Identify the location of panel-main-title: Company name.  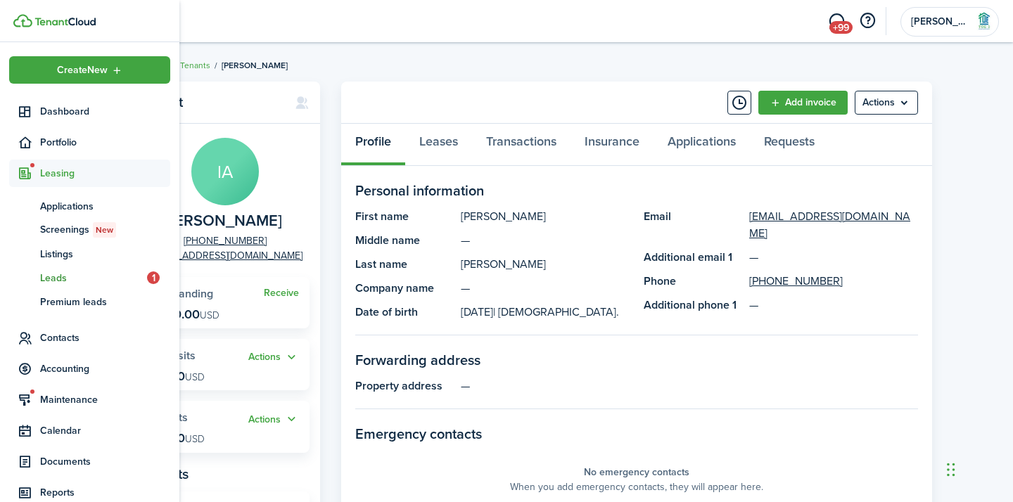
(404, 288).